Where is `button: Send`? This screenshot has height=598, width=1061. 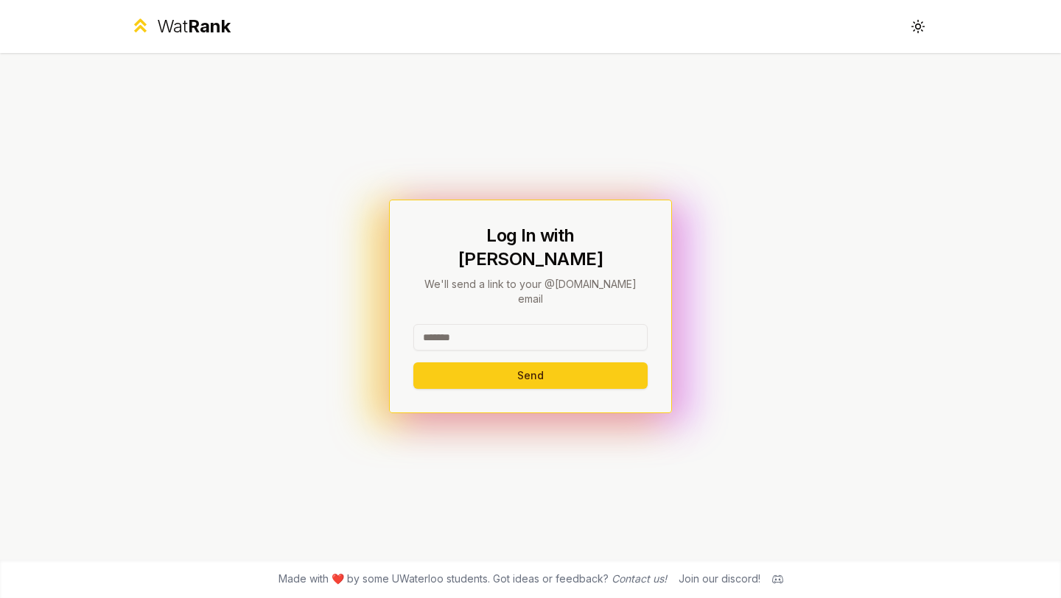 button: Send is located at coordinates (530, 376).